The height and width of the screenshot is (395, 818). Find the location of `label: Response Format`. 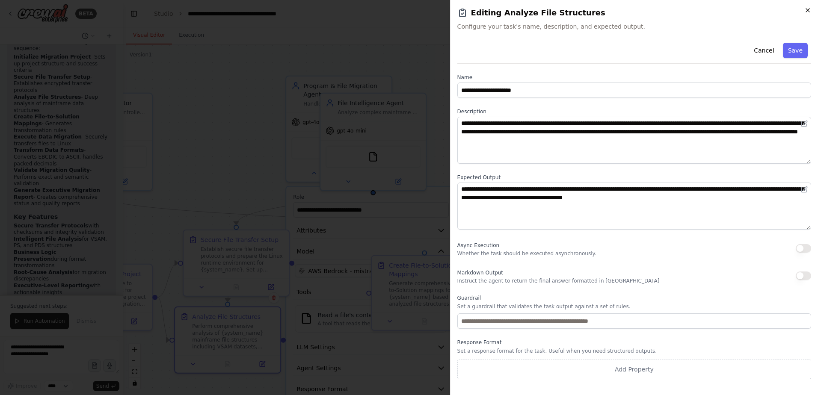

label: Response Format is located at coordinates (634, 343).